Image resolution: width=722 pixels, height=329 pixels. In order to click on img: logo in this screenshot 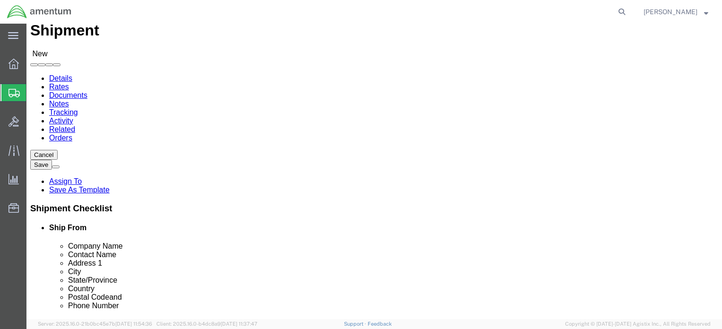, I will do `click(39, 12)`.